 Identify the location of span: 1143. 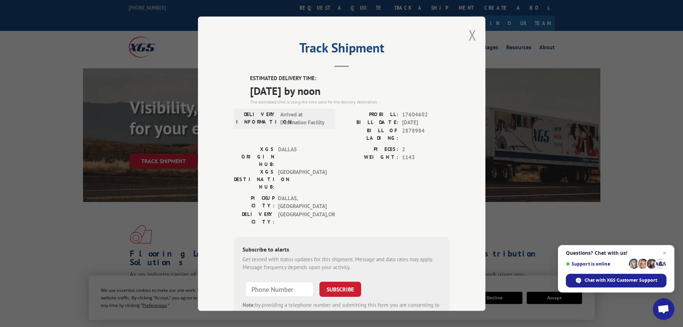
(426, 157).